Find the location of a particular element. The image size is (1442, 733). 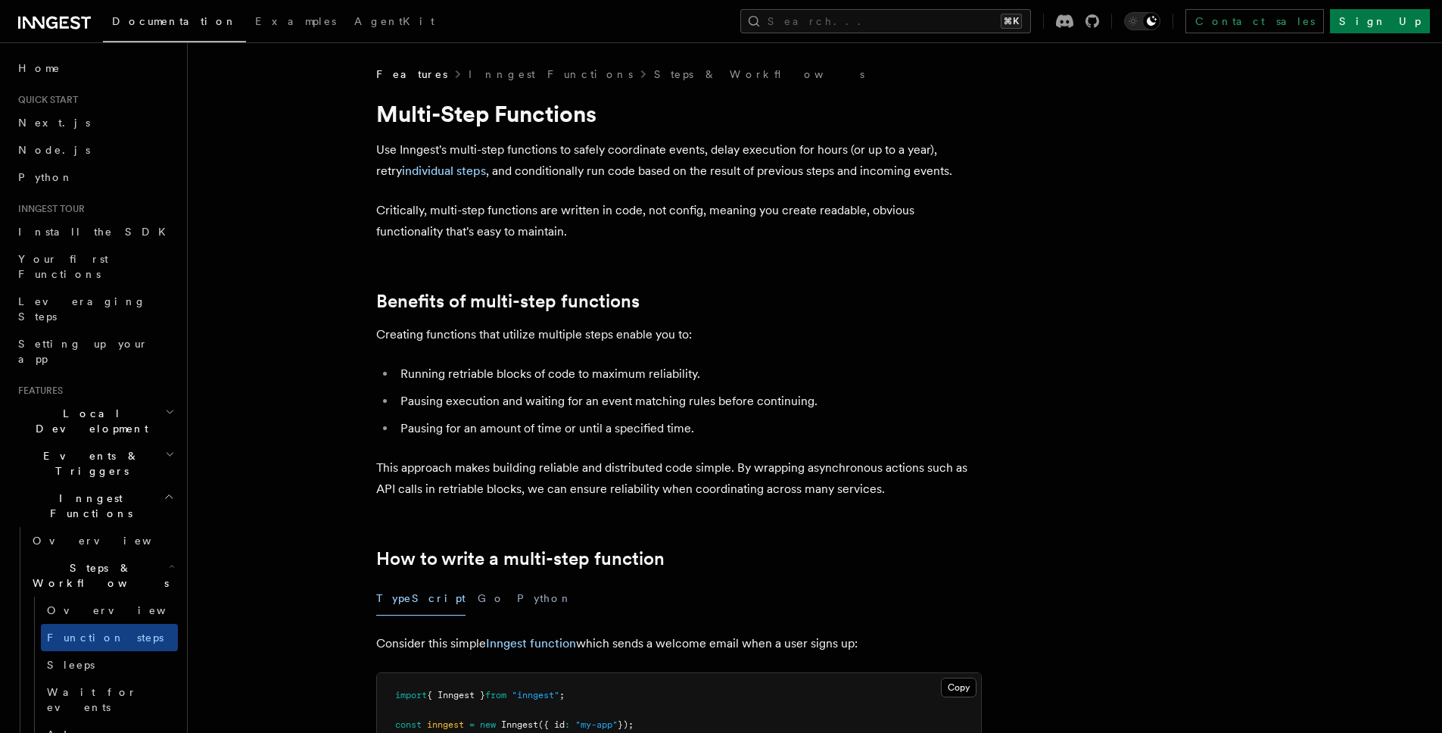

span: Python is located at coordinates (45, 177).